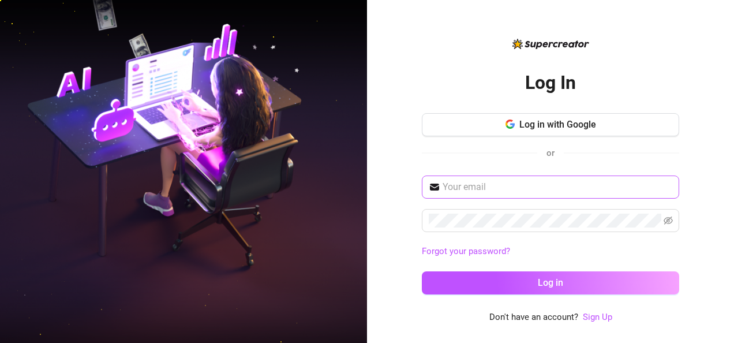 This screenshot has height=343, width=734. Describe the element at coordinates (534, 317) in the screenshot. I see `span: Don't have an account?` at that location.